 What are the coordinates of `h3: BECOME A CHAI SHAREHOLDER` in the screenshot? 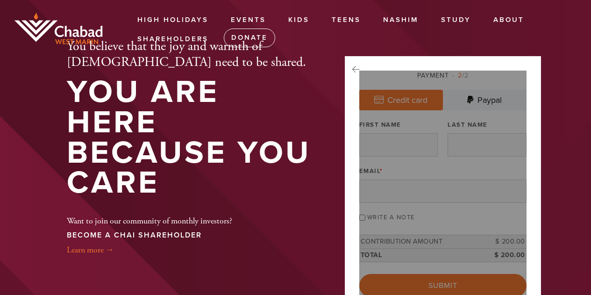 It's located at (149, 235).